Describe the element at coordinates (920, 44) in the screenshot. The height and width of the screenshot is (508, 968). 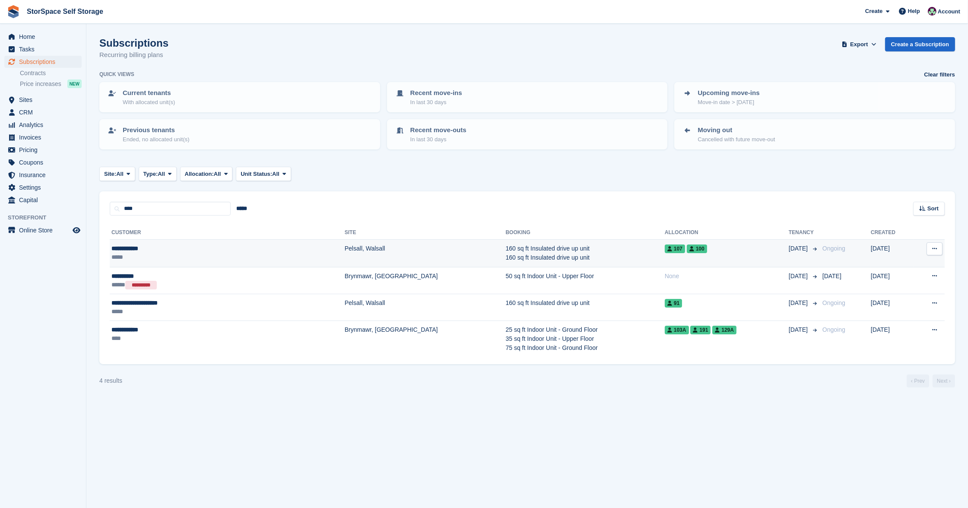
I see `a: Create a Subscription` at that location.